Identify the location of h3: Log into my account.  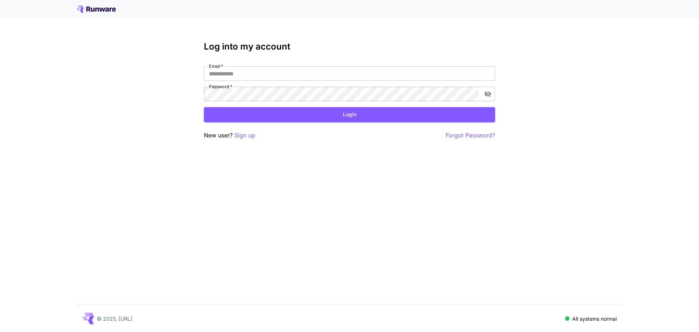
(350, 47).